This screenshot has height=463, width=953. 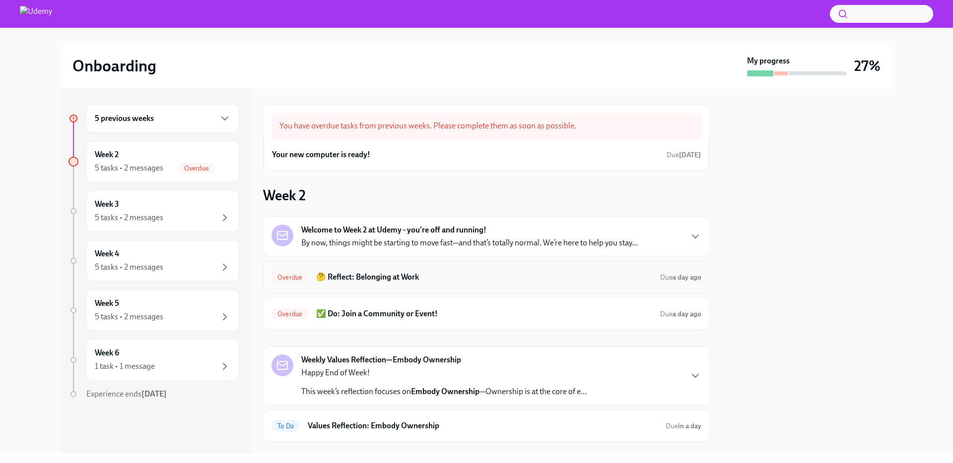 What do you see at coordinates (154, 360) in the screenshot?
I see `a: Week 61 task • 1 message` at bounding box center [154, 360].